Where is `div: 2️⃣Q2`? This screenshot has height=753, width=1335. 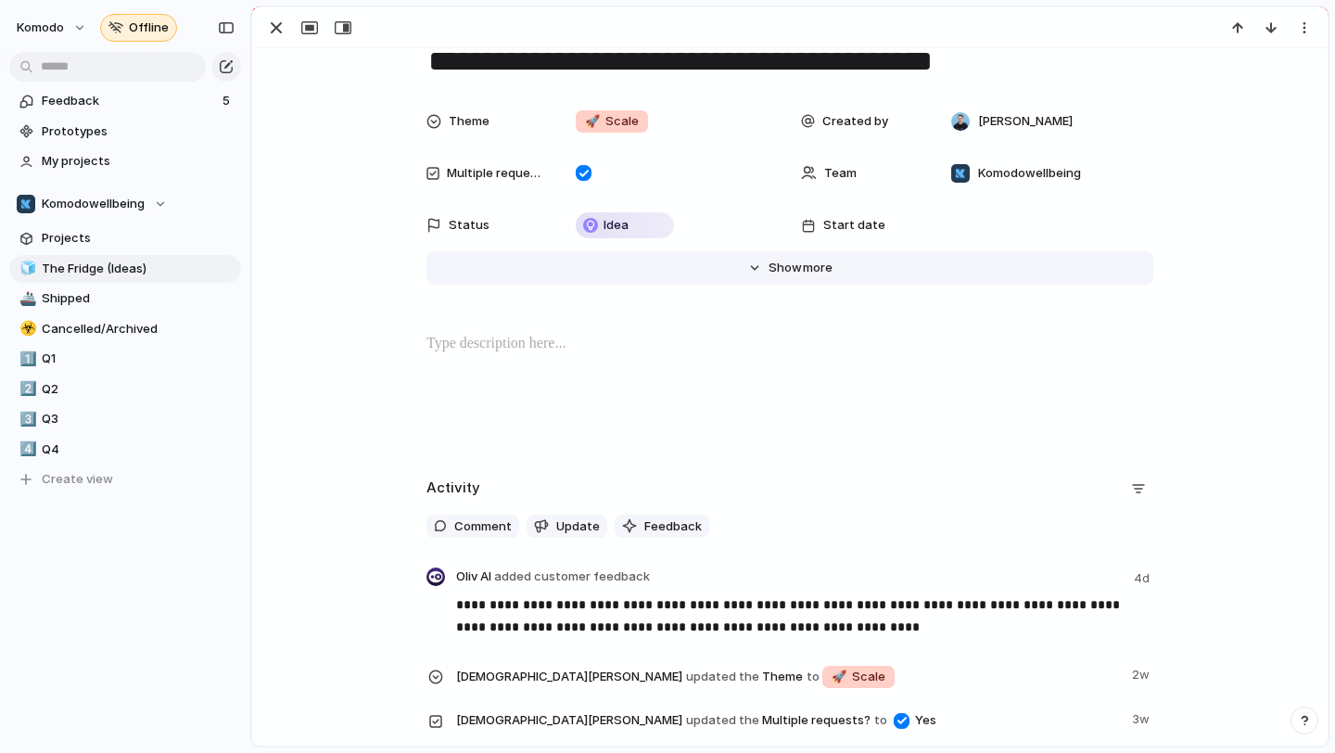
div: 2️⃣Q2 is located at coordinates (125, 389).